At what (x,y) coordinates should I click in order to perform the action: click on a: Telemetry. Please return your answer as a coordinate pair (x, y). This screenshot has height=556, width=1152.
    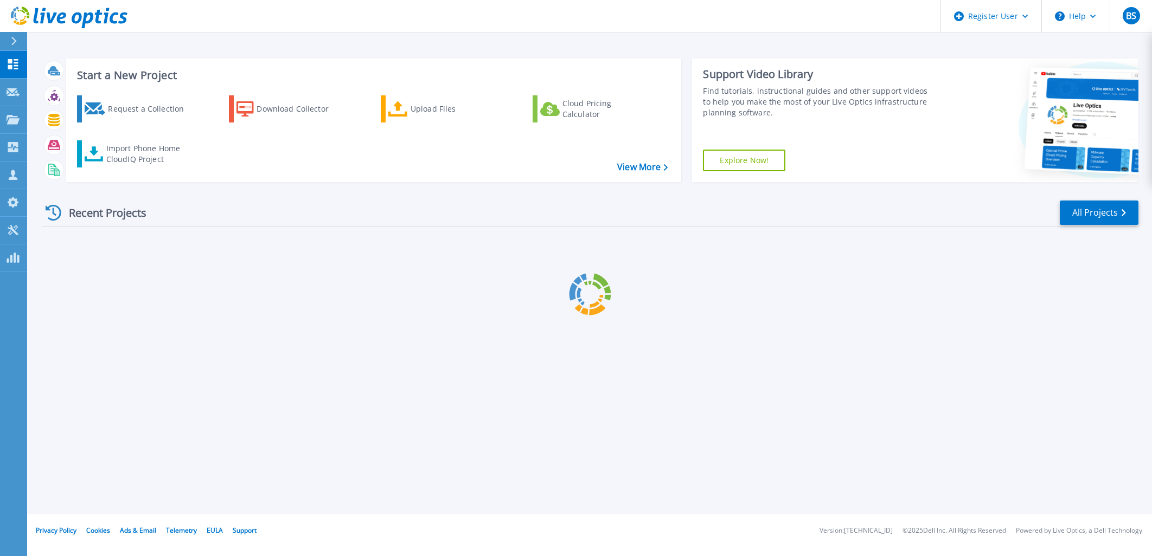
    Looking at the image, I should click on (181, 530).